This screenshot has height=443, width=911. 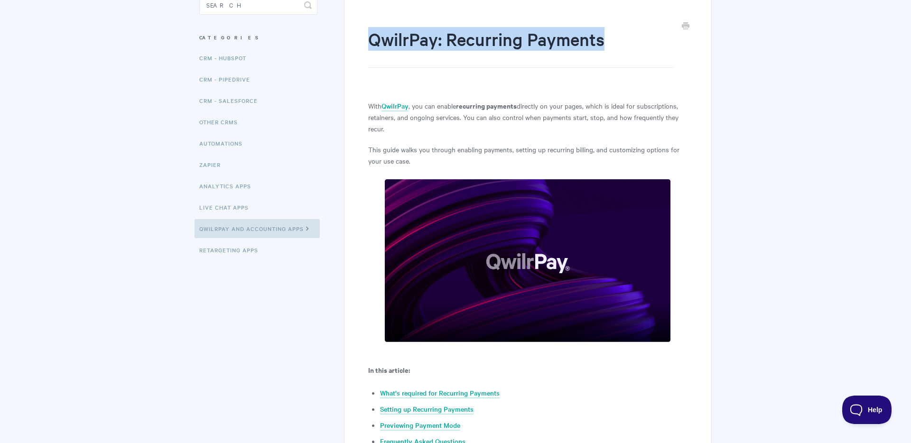 What do you see at coordinates (227, 207) in the screenshot?
I see `a: Live Chat Apps` at bounding box center [227, 207].